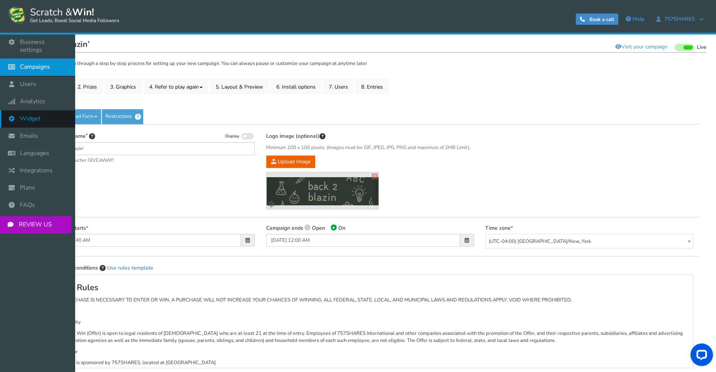 This screenshot has height=372, width=716. What do you see at coordinates (284, 228) in the screenshot?
I see `label: Campaign ends` at bounding box center [284, 228].